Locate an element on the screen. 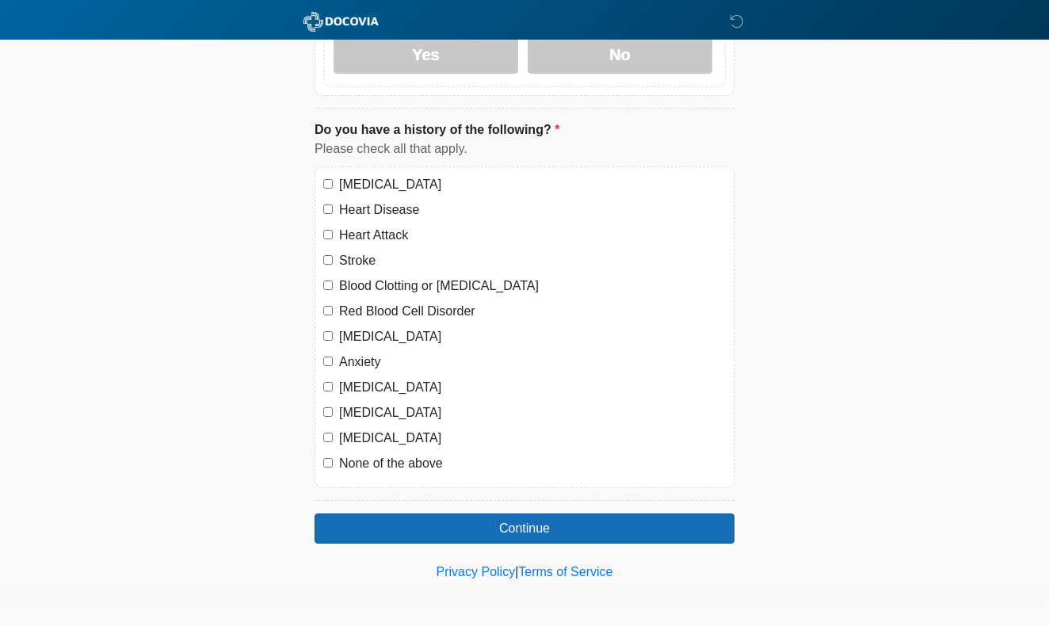 The image size is (1049, 626). label: Heart Attack is located at coordinates (532, 235).